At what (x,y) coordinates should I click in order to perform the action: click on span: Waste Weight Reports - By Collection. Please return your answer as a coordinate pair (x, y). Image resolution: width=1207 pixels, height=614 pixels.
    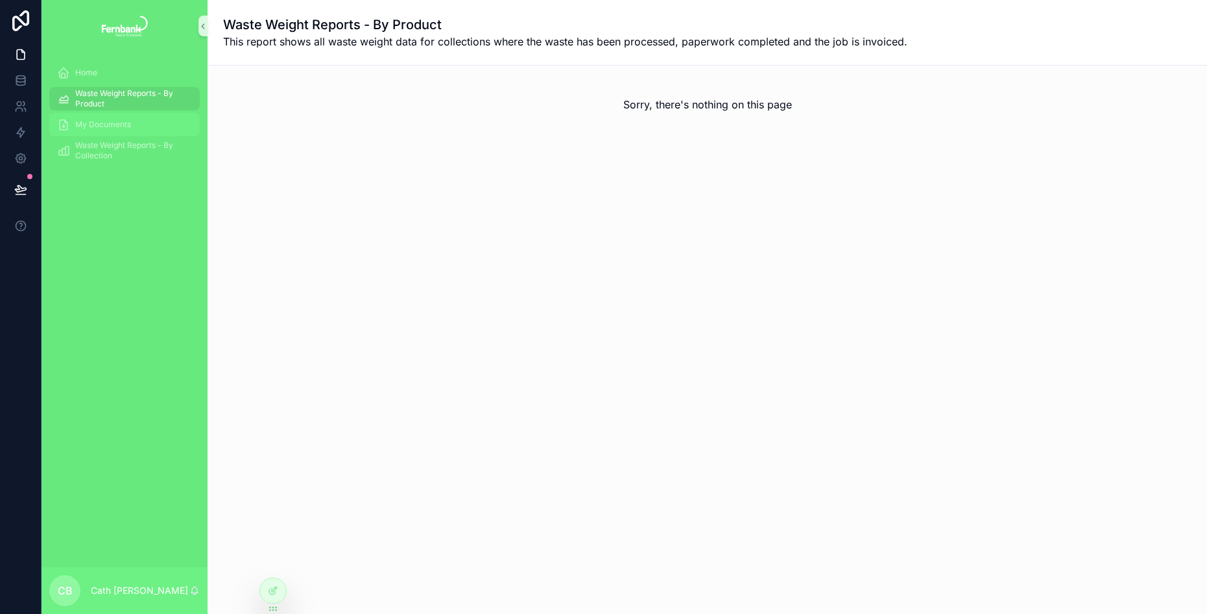
    Looking at the image, I should click on (131, 150).